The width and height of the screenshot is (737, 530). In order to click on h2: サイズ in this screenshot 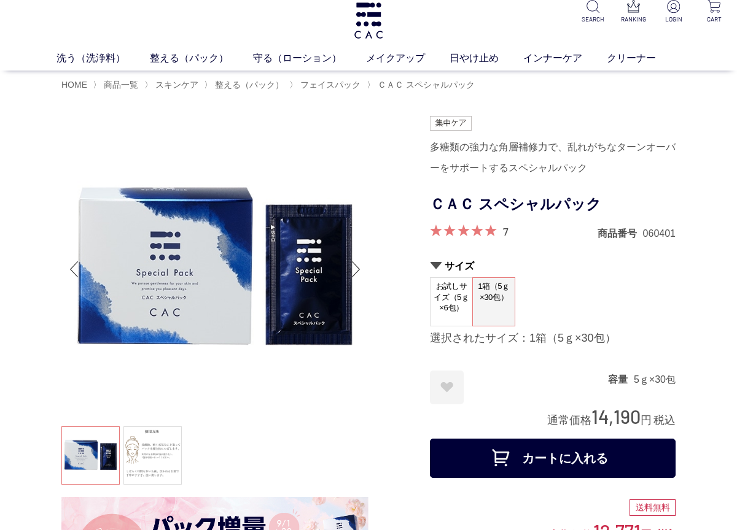, I will do `click(553, 266)`.